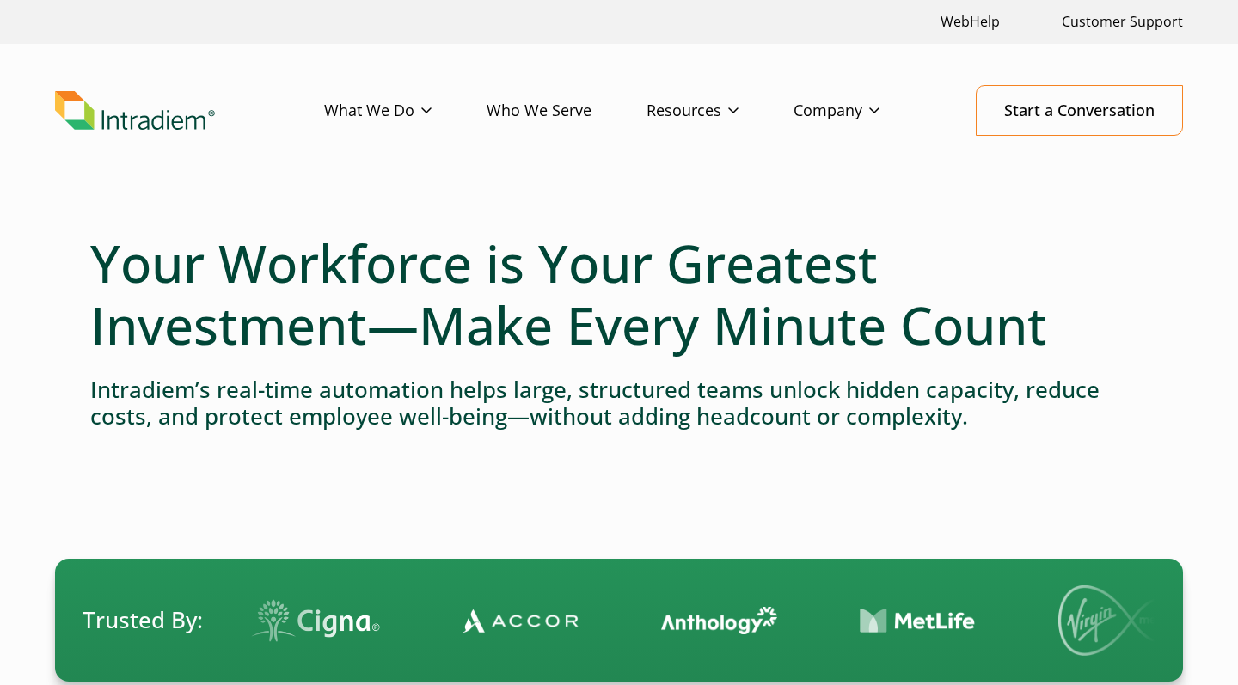 Image resolution: width=1238 pixels, height=685 pixels. I want to click on a: Link to homepage of Intradiem, so click(189, 111).